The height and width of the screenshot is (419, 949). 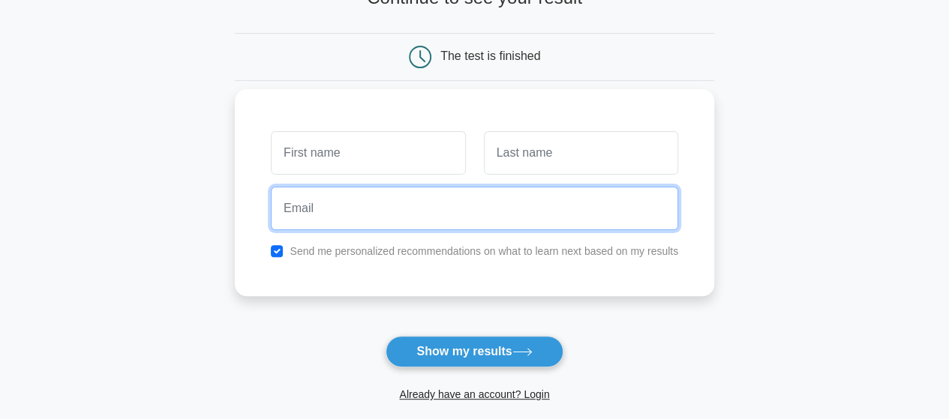 What do you see at coordinates (484, 251) in the screenshot?
I see `label: Send me personalized recommendations on what to learn next based on my results` at bounding box center [484, 251].